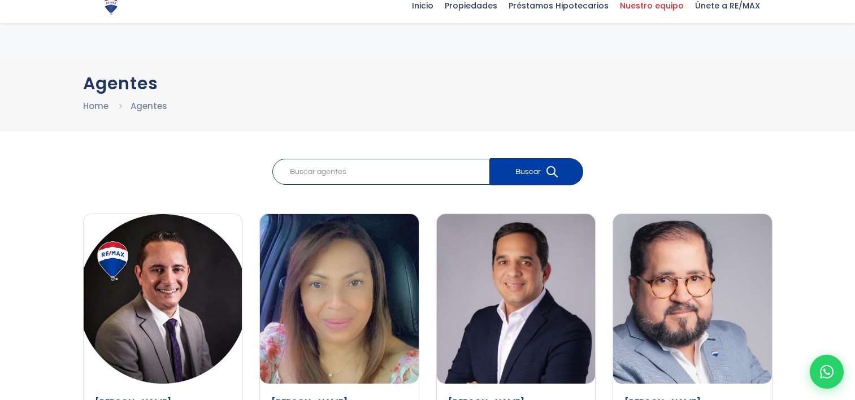 Image resolution: width=855 pixels, height=400 pixels. What do you see at coordinates (95, 106) in the screenshot?
I see `a: Home` at bounding box center [95, 106].